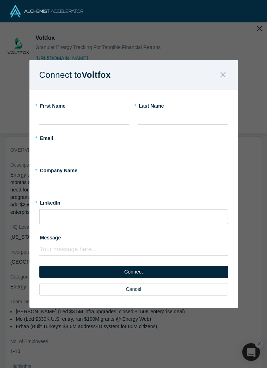 Image resolution: width=267 pixels, height=368 pixels. What do you see at coordinates (134, 137) in the screenshot?
I see `label: Email` at bounding box center [134, 137].